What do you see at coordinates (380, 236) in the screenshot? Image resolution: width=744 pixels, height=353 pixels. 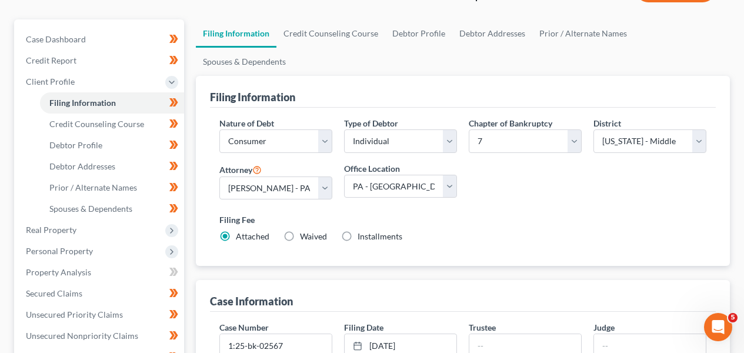 I see `span: Installments` at bounding box center [380, 236].